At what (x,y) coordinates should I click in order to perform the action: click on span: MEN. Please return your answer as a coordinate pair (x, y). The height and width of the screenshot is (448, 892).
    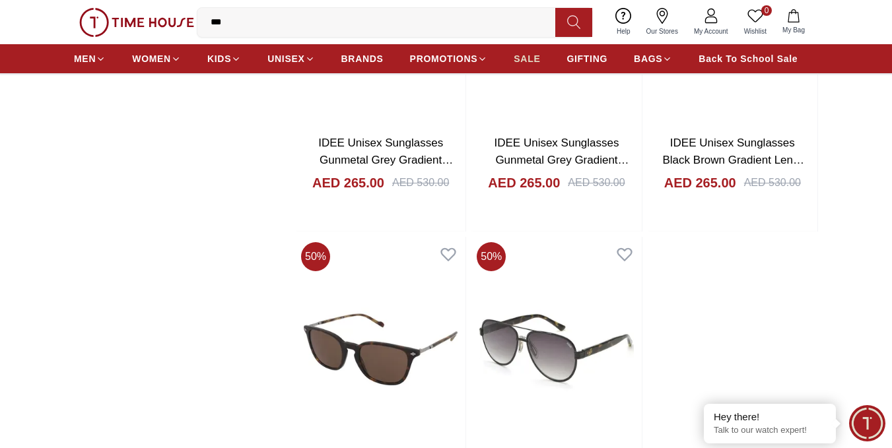
    Looking at the image, I should click on (85, 59).